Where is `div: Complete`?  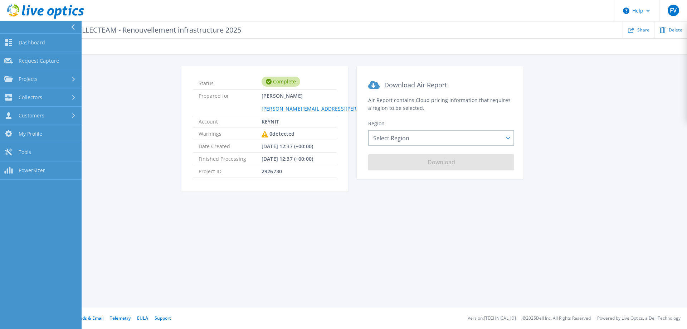
div: Complete is located at coordinates (281, 82).